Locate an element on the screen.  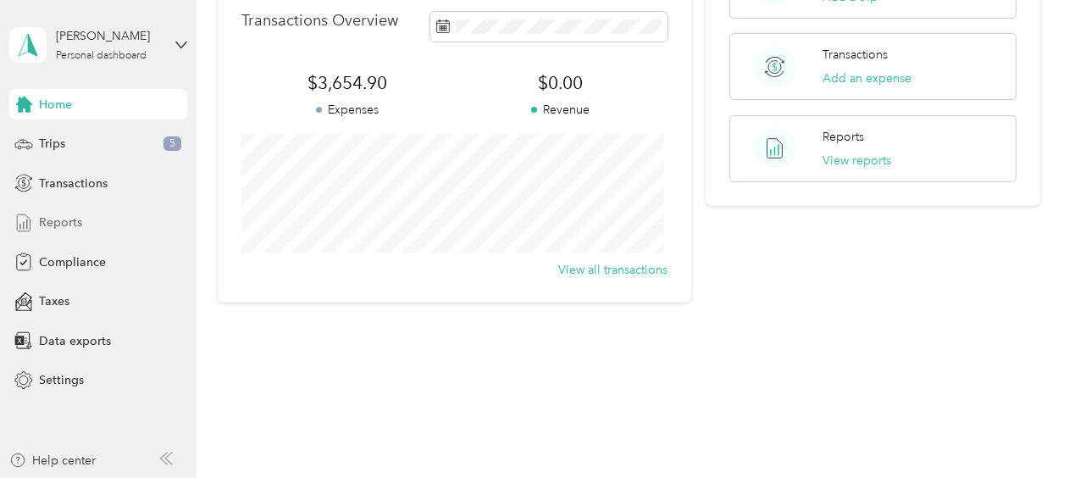
span: Settings is located at coordinates (61, 379).